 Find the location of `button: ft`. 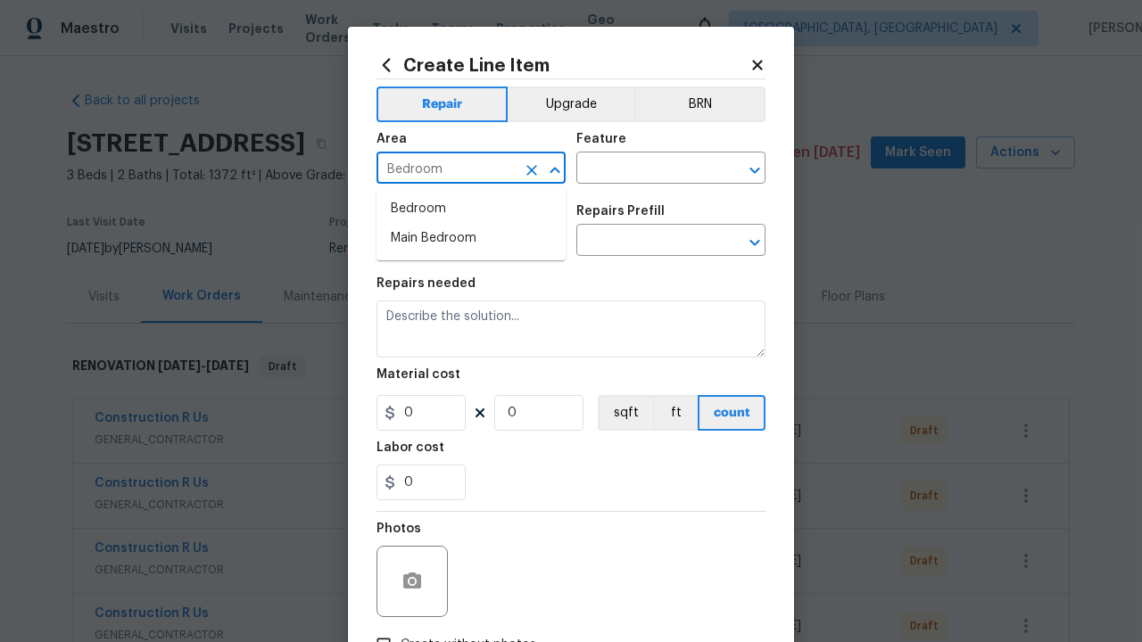

button: ft is located at coordinates (675, 413).